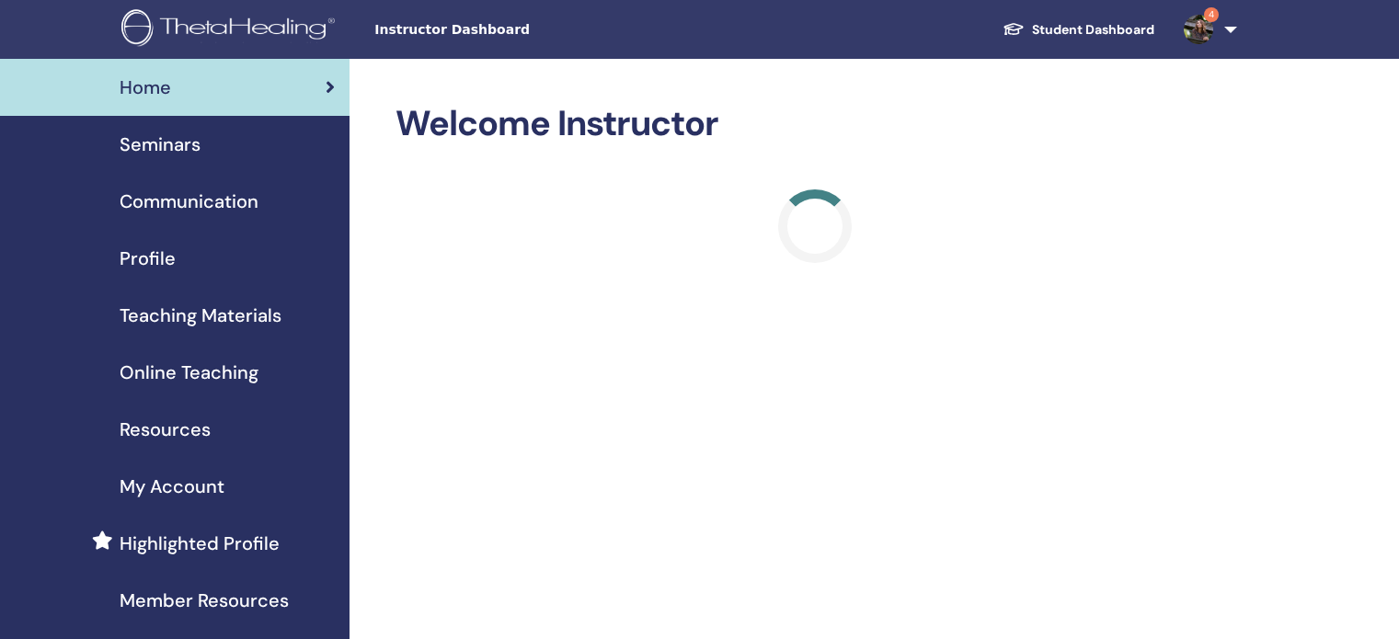 Image resolution: width=1399 pixels, height=639 pixels. What do you see at coordinates (204, 601) in the screenshot?
I see `span: Member Resources` at bounding box center [204, 601].